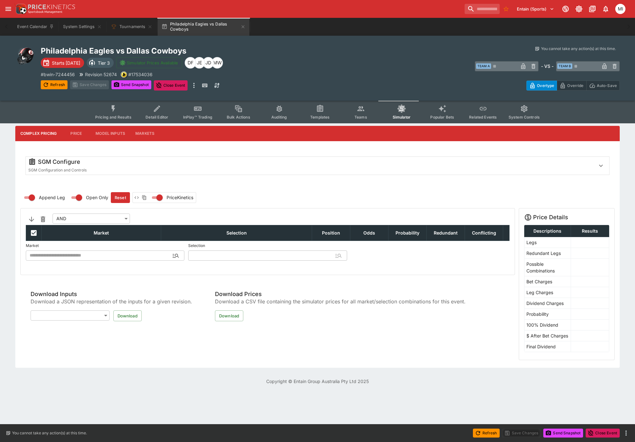  What do you see at coordinates (579, 9) in the screenshot?
I see `button: Toggle light/dark mode` at bounding box center [579, 9].